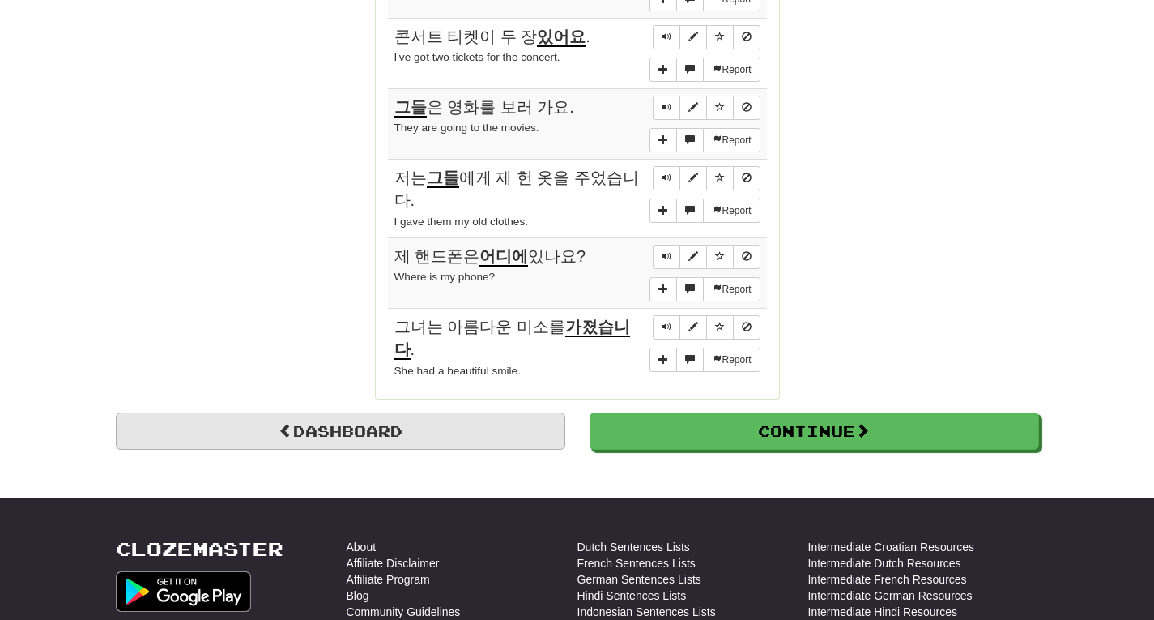  I want to click on a: About, so click(361, 547).